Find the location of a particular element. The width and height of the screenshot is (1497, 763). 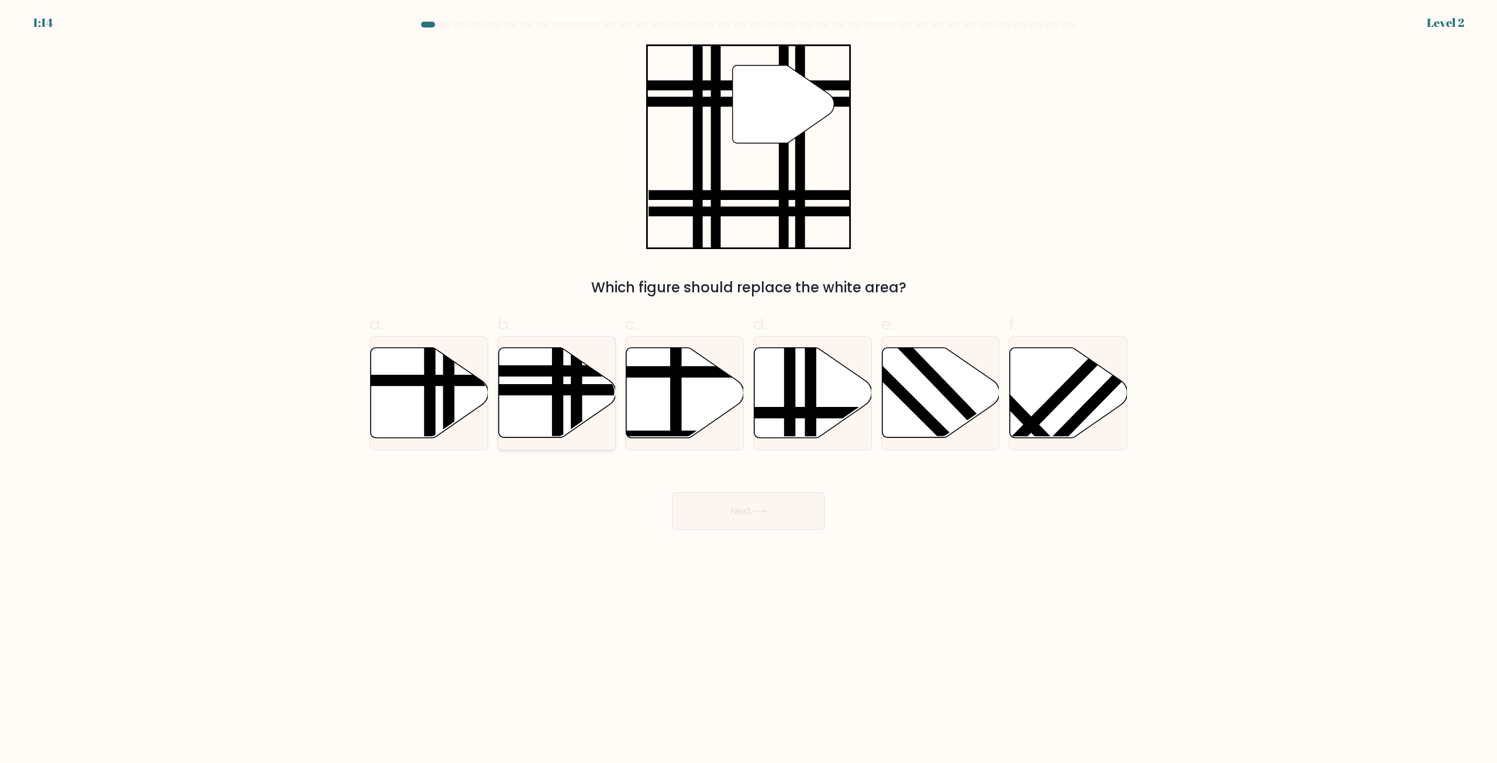

button: Next is located at coordinates (748, 511).